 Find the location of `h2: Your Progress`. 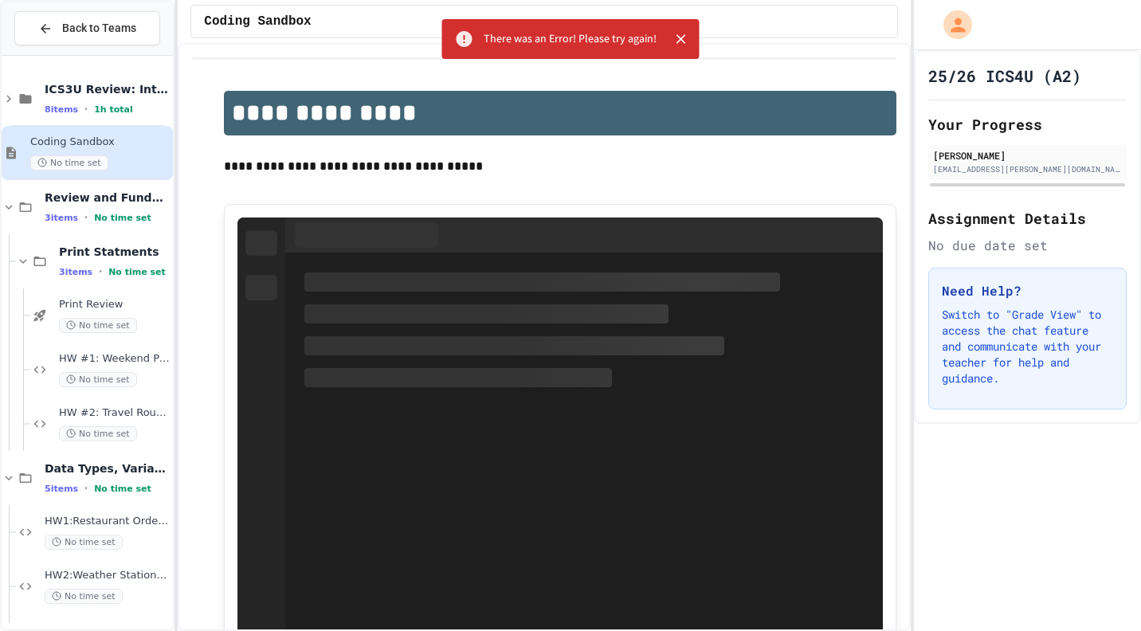

h2: Your Progress is located at coordinates (1027, 124).